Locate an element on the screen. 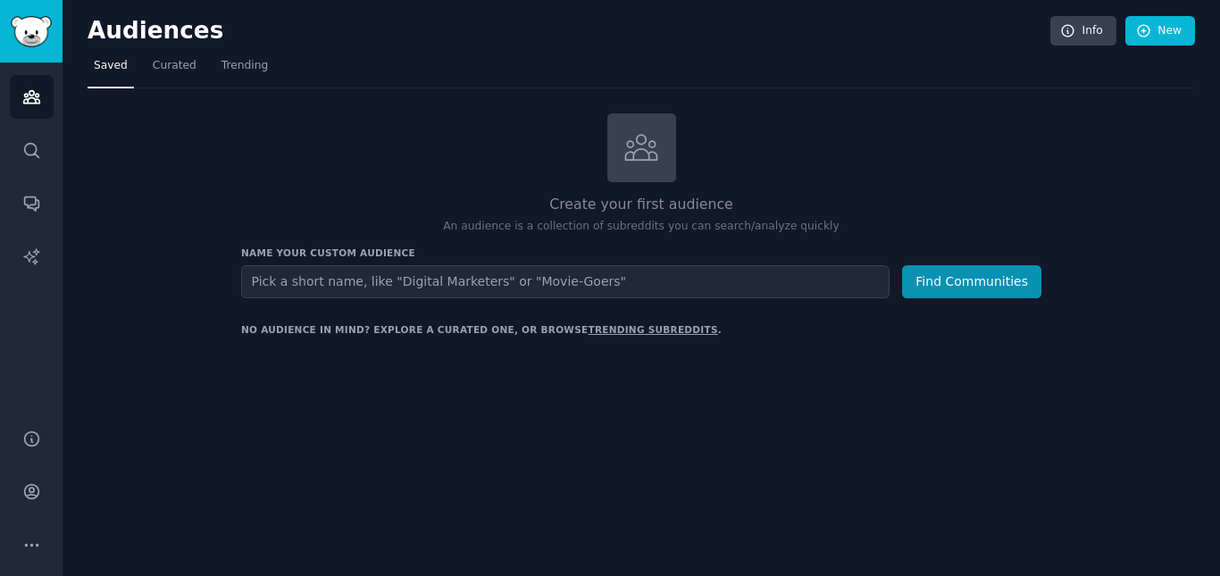  a: trending subreddits is located at coordinates (652, 330).